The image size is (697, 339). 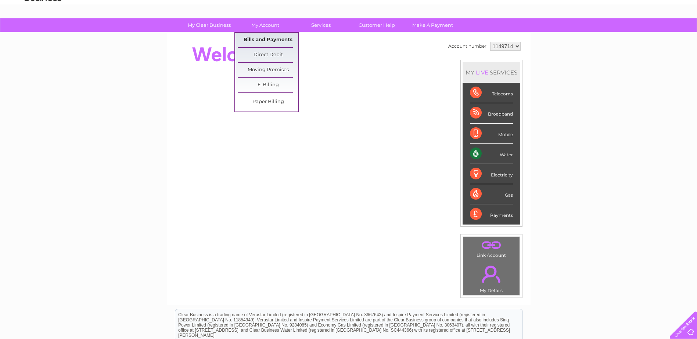 I want to click on div: Gas, so click(x=491, y=194).